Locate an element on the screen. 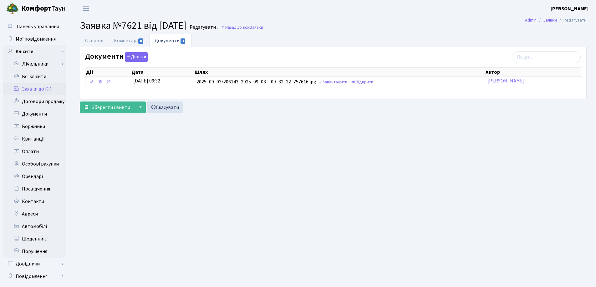  span: Зберегти і вийти is located at coordinates (111, 108).